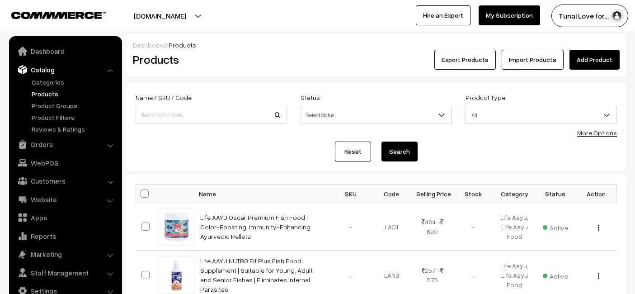  What do you see at coordinates (399, 151) in the screenshot?
I see `button: Search` at bounding box center [399, 151].